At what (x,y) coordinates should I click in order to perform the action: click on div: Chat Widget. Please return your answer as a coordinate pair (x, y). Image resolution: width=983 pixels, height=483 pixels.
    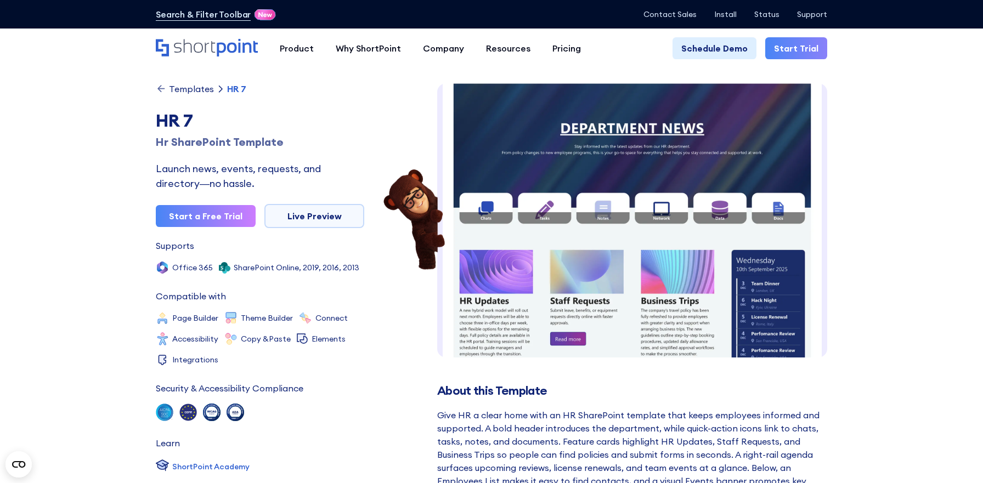
    Looking at the image, I should click on (955, 457).